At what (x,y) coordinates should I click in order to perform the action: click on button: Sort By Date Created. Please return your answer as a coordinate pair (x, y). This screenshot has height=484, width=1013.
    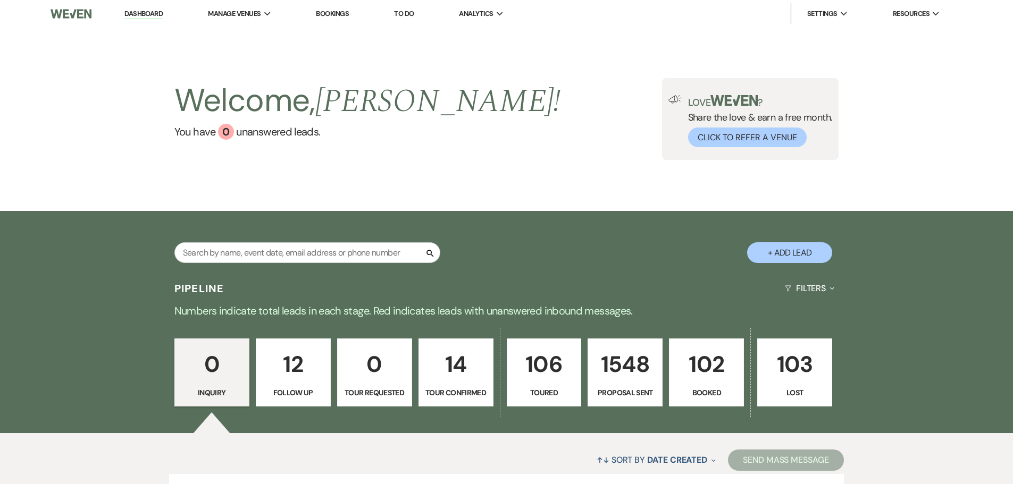
    Looking at the image, I should click on (656, 460).